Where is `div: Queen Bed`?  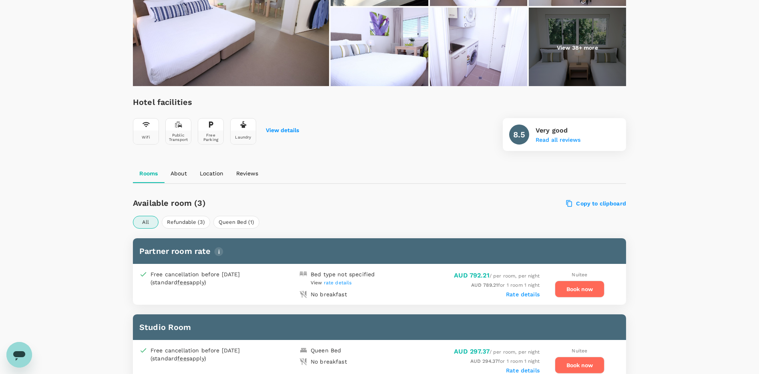
div: Queen Bed is located at coordinates (326, 350).